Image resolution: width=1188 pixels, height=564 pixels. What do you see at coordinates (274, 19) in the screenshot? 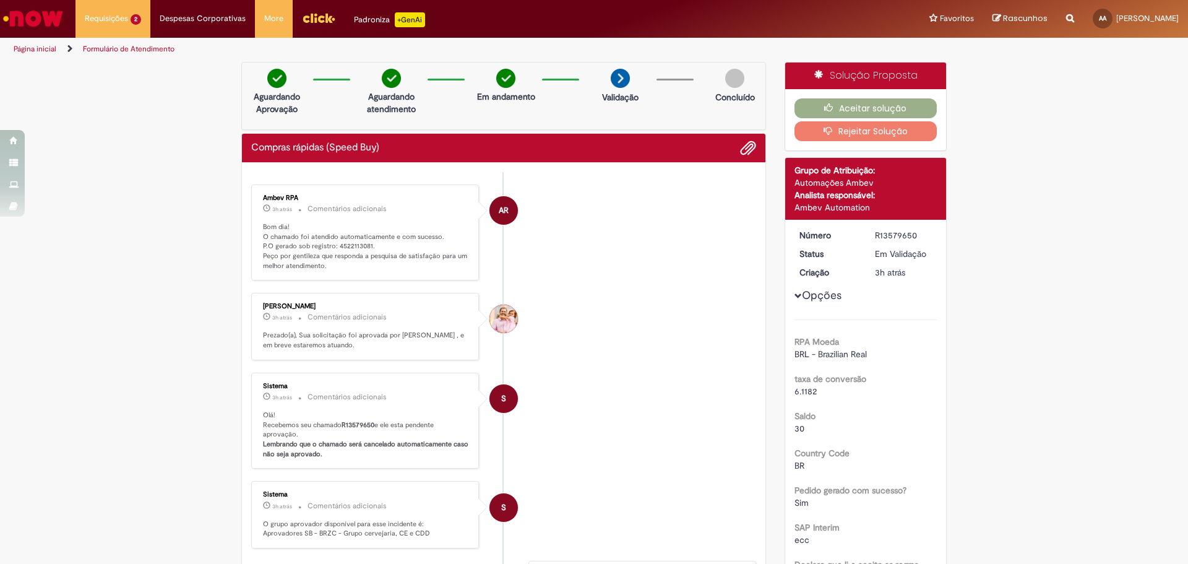
I see `span: More` at bounding box center [274, 19].